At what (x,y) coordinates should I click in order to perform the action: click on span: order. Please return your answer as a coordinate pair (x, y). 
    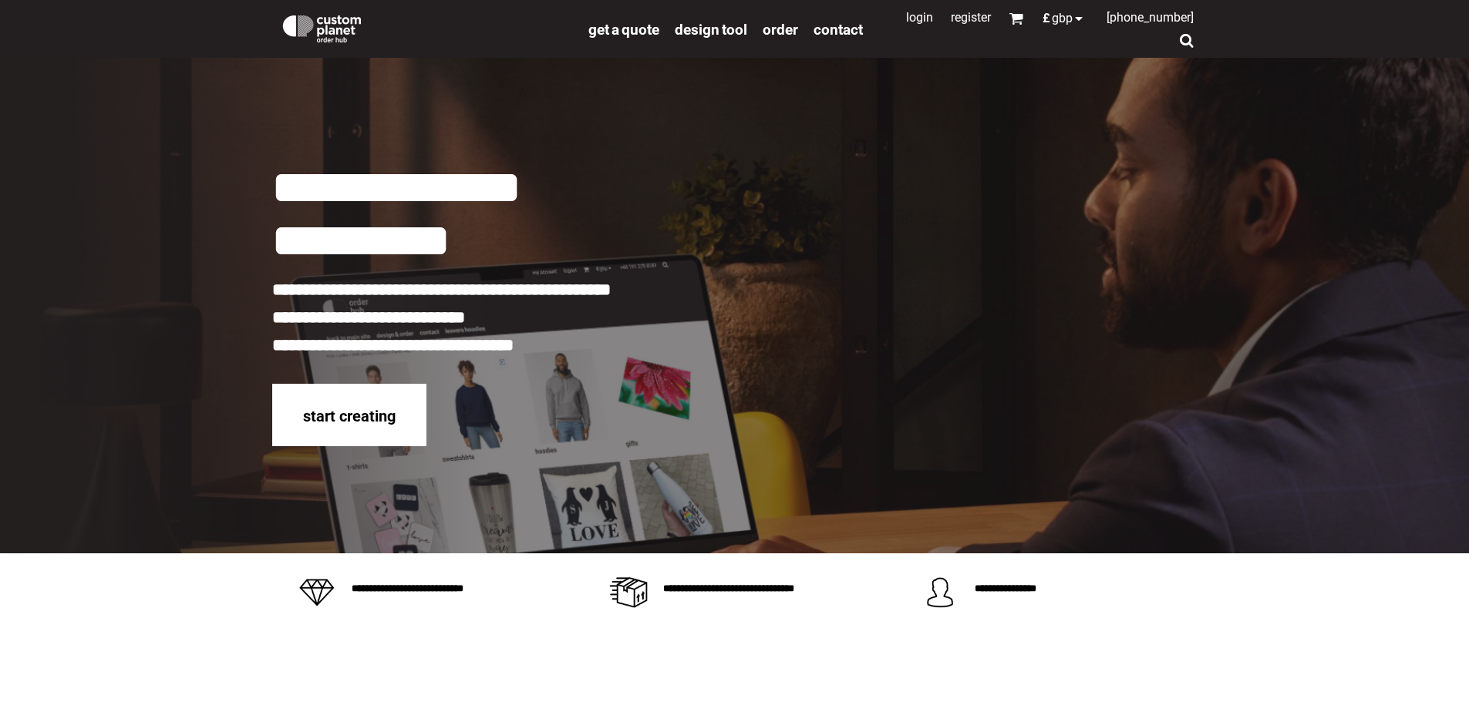
    Looking at the image, I should click on (780, 29).